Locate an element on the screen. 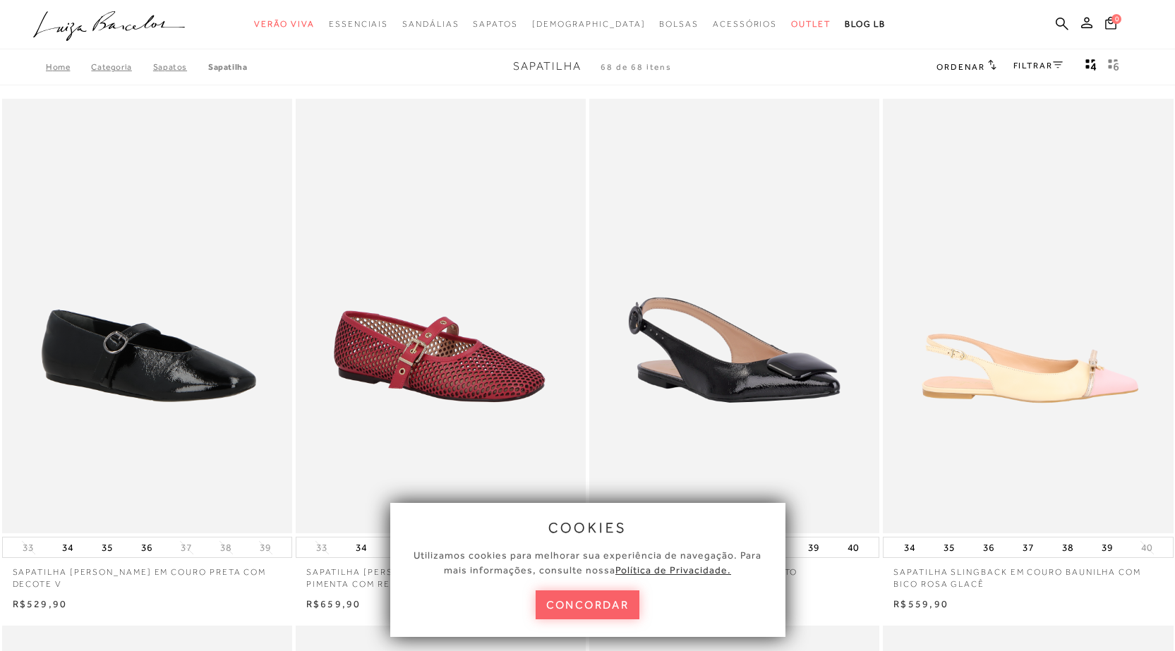 The width and height of the screenshot is (1175, 651). a: Home is located at coordinates (68, 67).